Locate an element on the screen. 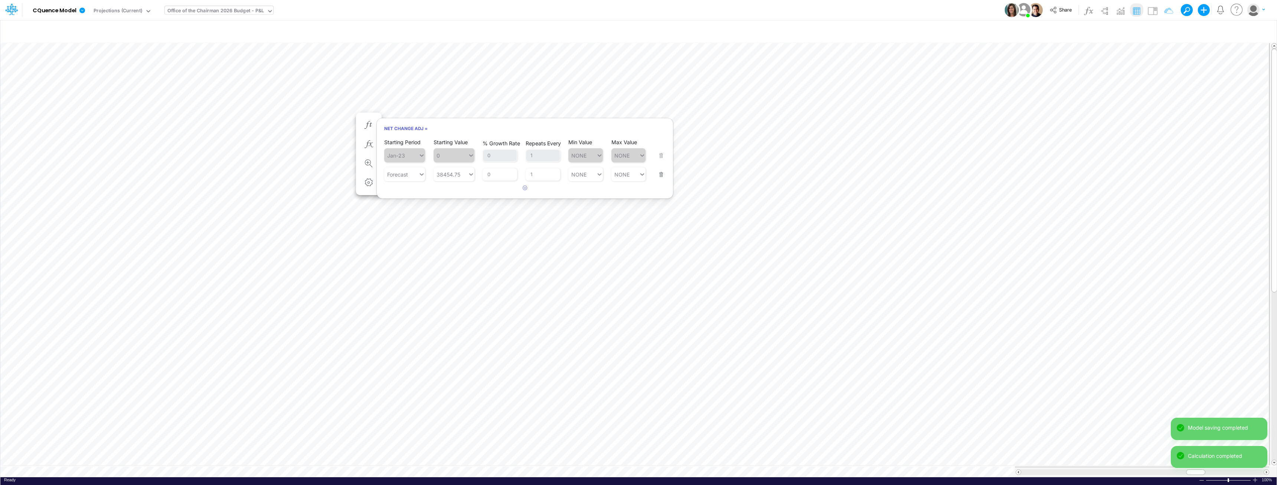 This screenshot has height=485, width=1277. div: Zoom level is located at coordinates (1268, 479).